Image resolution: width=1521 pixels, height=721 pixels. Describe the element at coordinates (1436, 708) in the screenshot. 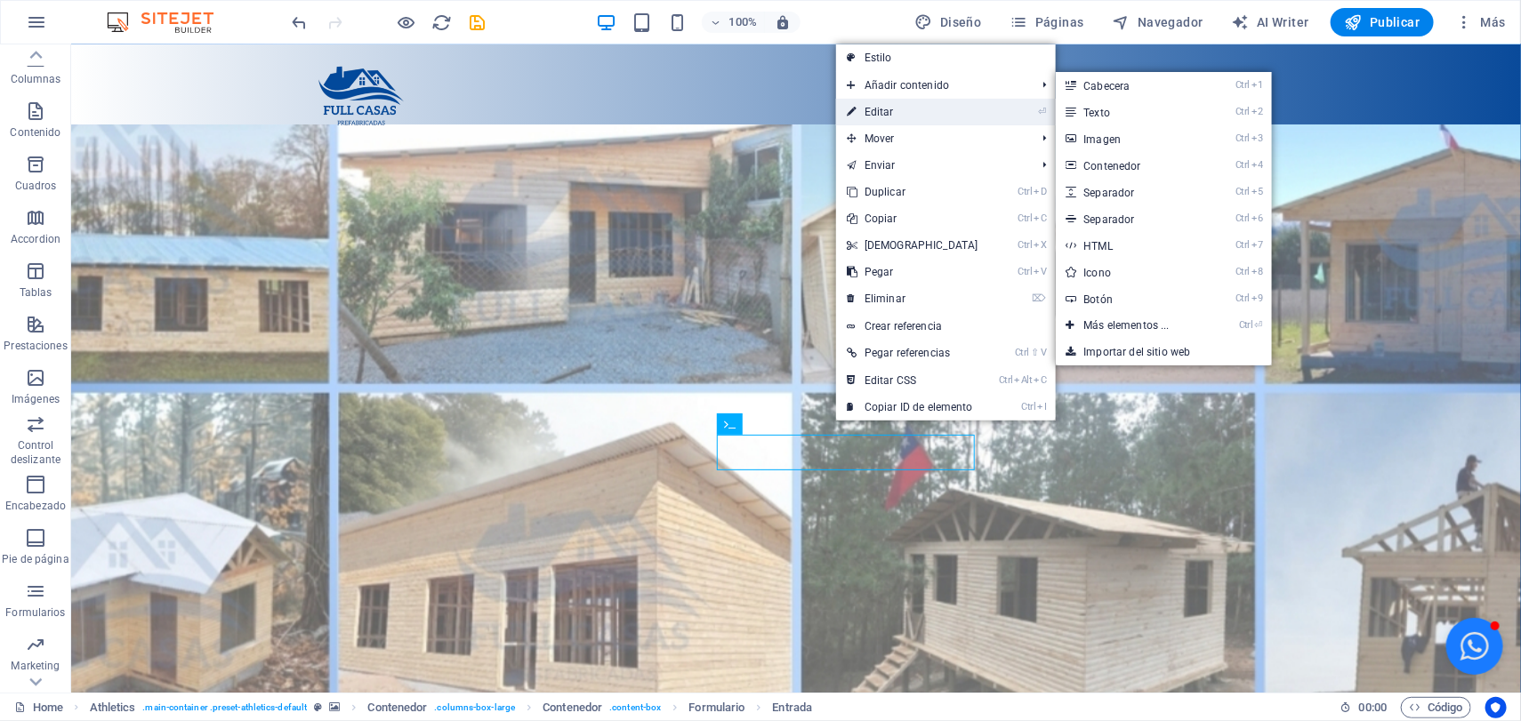

I see `button: Código` at that location.